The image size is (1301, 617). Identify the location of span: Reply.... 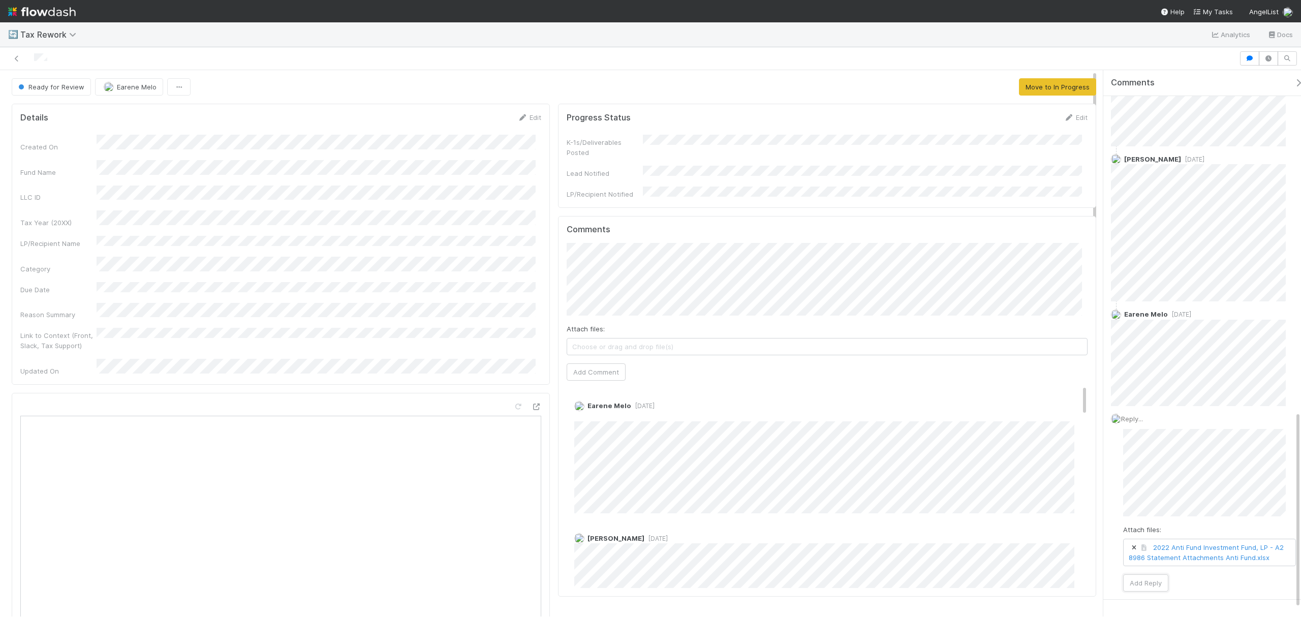
(1132, 419).